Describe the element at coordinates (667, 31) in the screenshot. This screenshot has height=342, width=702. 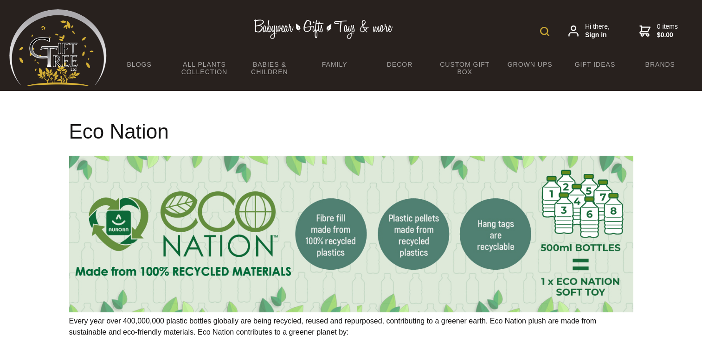
I see `span: 0 items` at that location.